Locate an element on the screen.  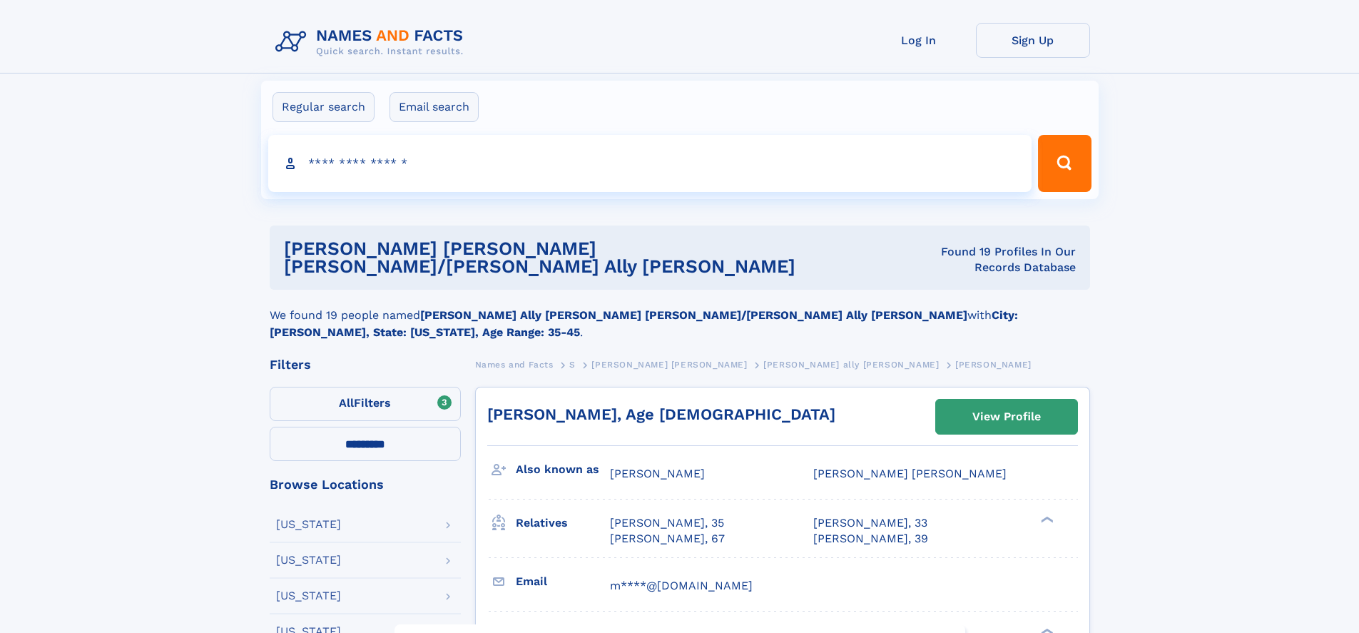
a: View Profile is located at coordinates (1006, 417).